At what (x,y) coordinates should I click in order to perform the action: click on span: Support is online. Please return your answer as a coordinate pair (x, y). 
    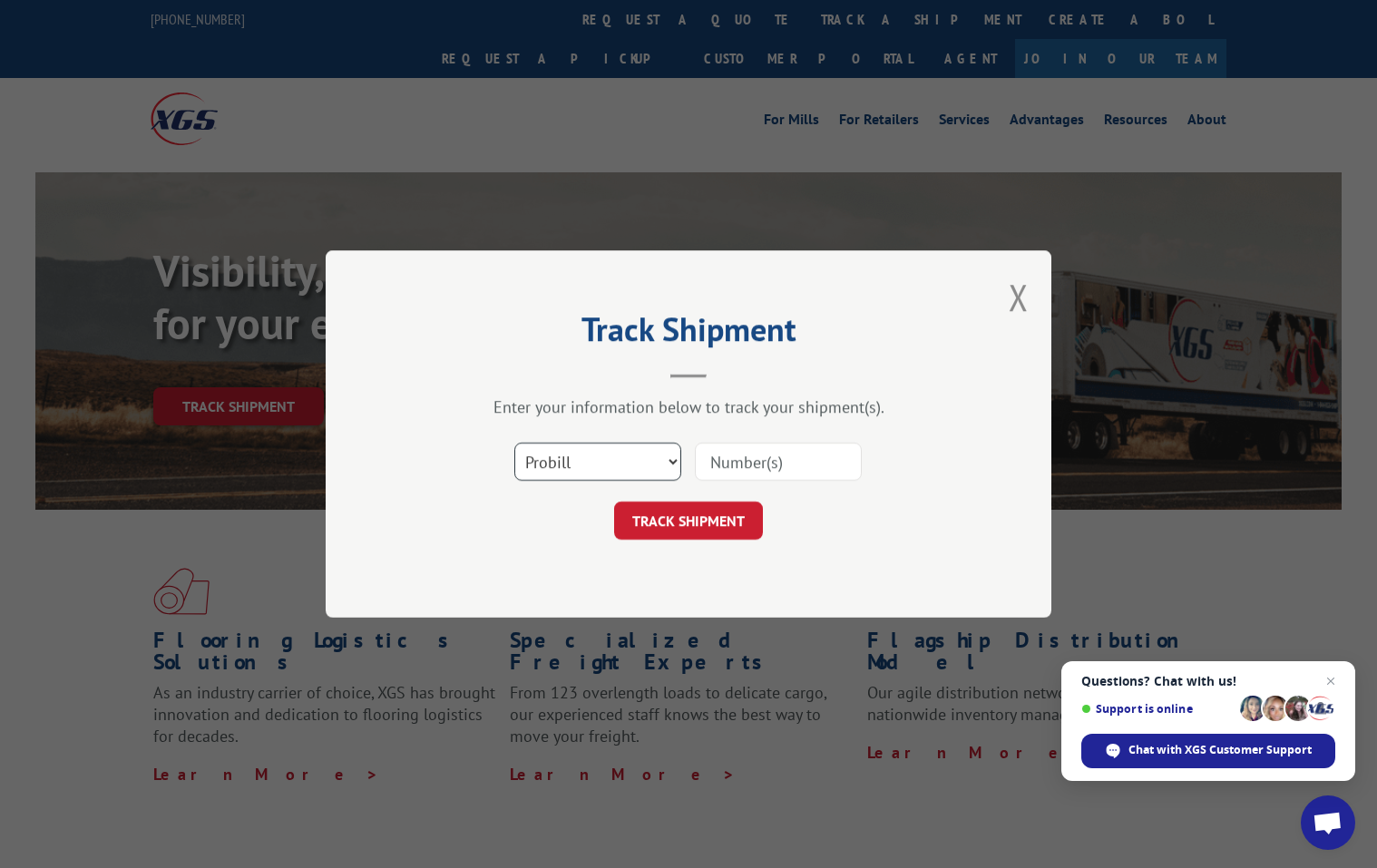
    Looking at the image, I should click on (1157, 709).